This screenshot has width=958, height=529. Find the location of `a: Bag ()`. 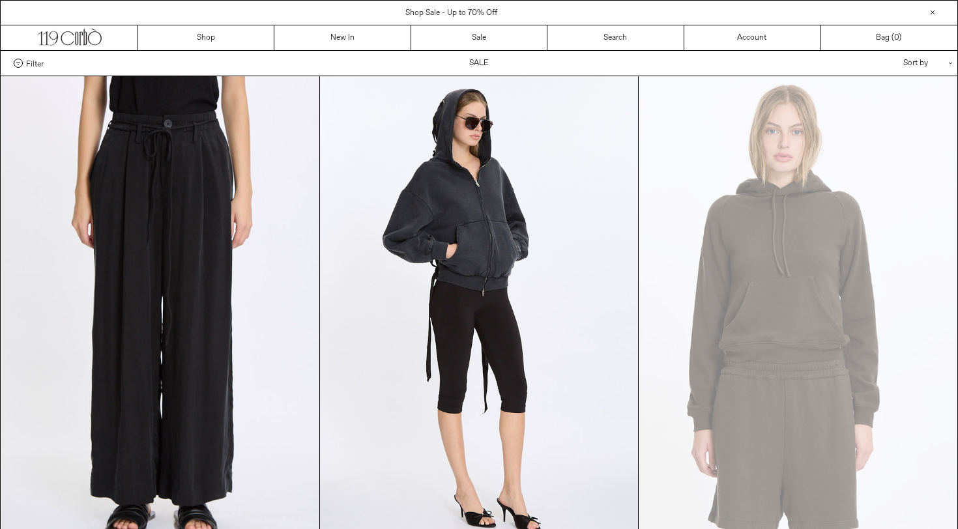

a: Bag () is located at coordinates (888, 38).